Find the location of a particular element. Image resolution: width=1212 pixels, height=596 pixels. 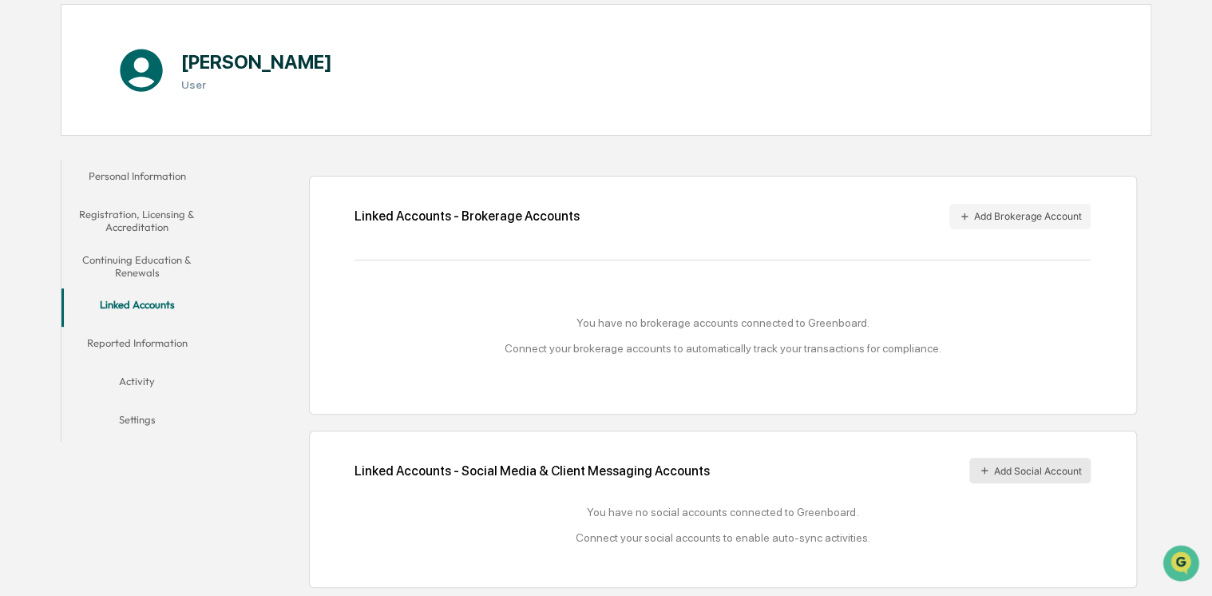

button: Open customer support is located at coordinates (20, 20).